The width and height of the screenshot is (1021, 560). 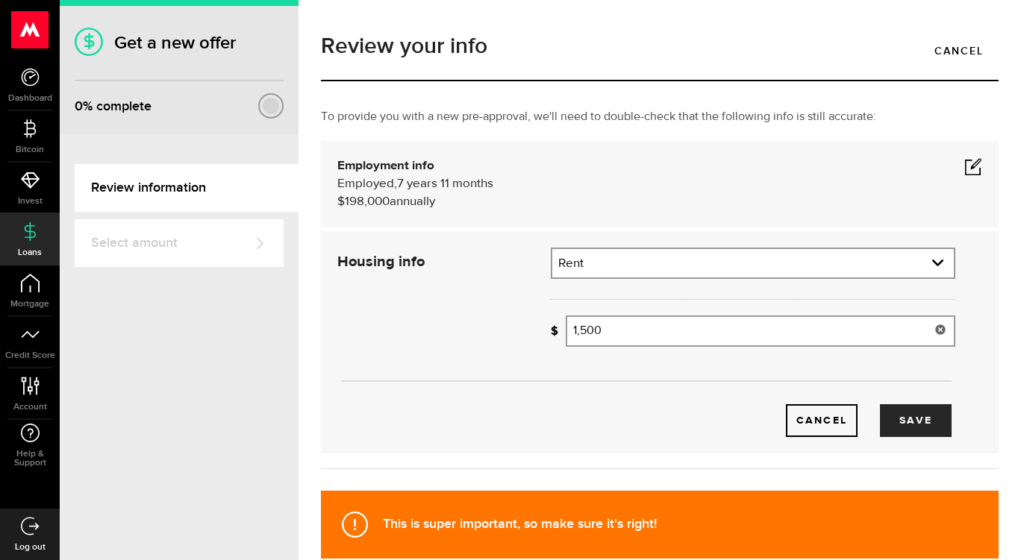 I want to click on b: Employment info, so click(x=386, y=166).